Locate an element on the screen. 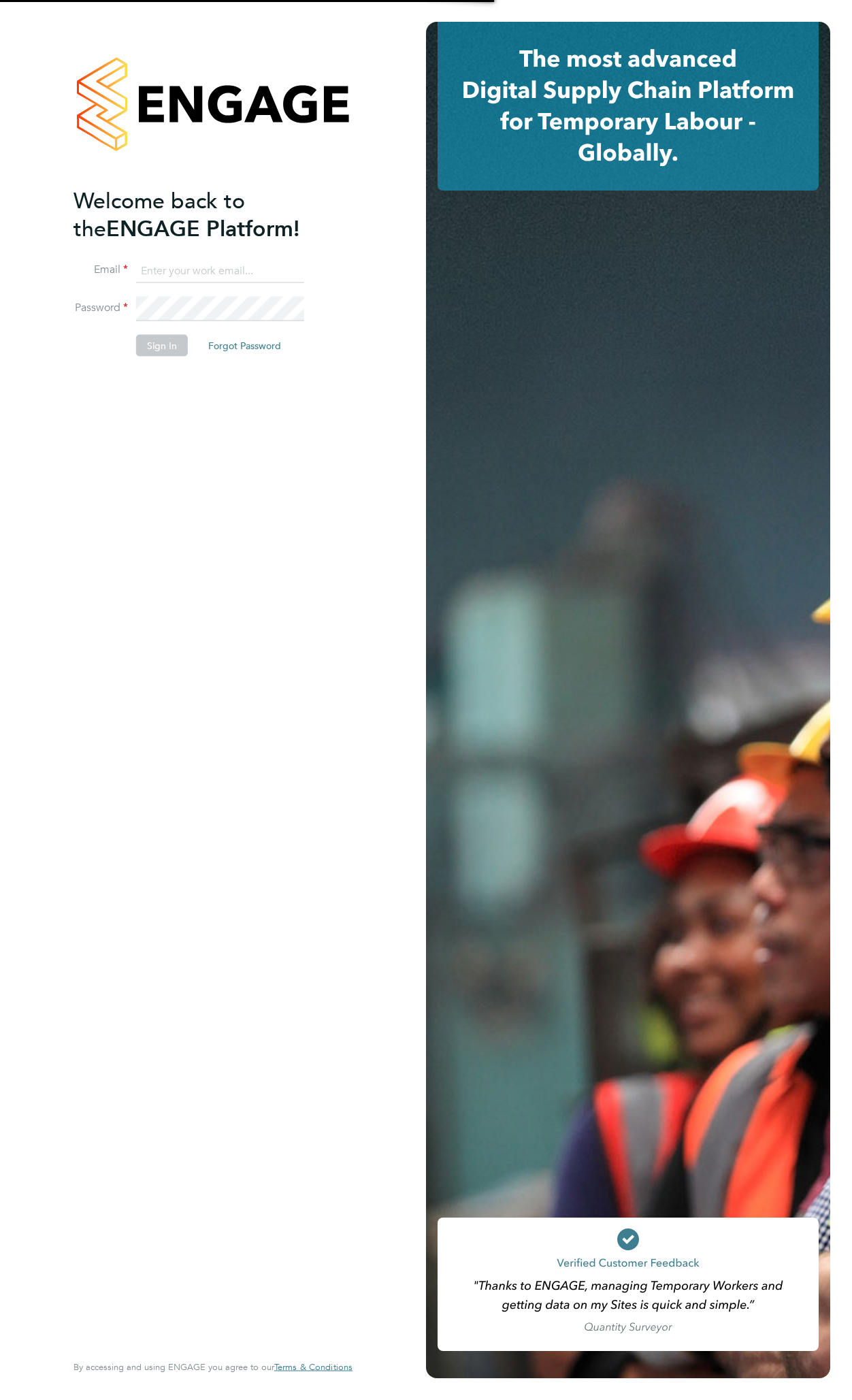 The height and width of the screenshot is (1400, 852). button: Forgot Password is located at coordinates (245, 345).